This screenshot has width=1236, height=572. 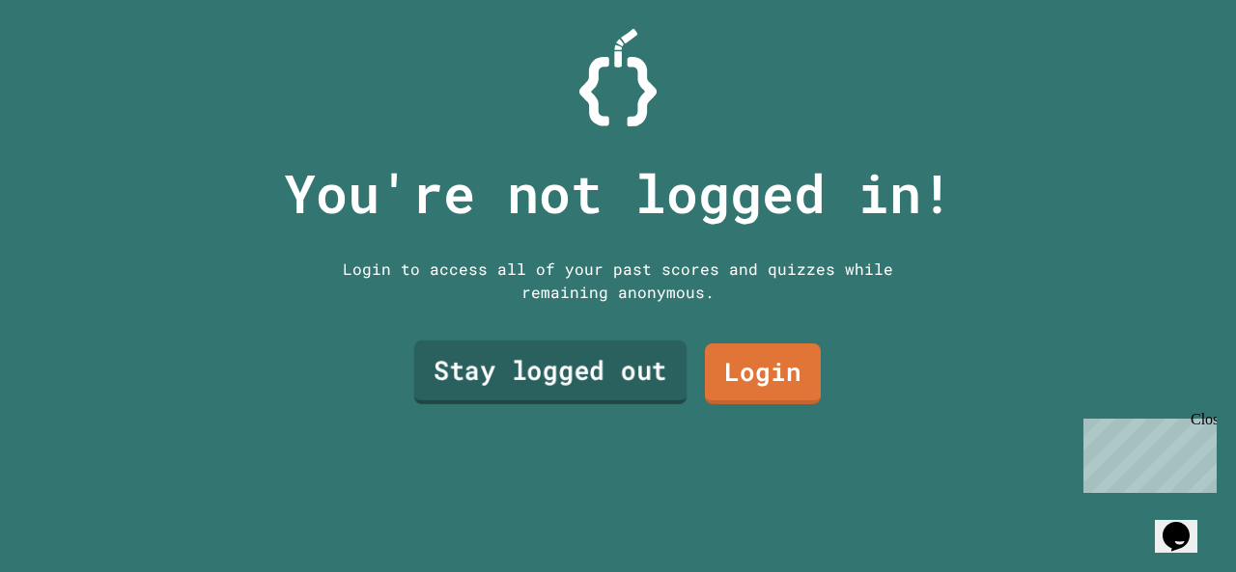 What do you see at coordinates (70, 65) in the screenshot?
I see `div: Chat with us now!Close` at bounding box center [70, 65].